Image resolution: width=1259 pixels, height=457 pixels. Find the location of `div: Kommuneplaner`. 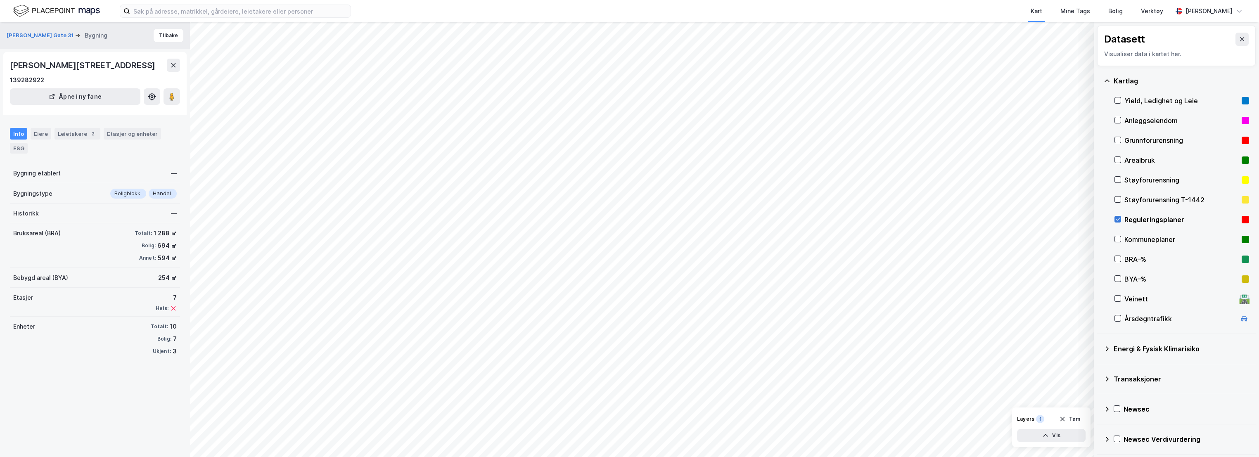

div: Kommuneplaner is located at coordinates (1181, 239).